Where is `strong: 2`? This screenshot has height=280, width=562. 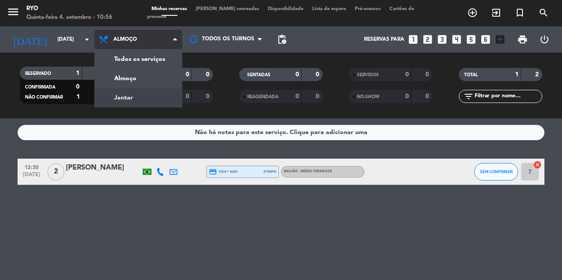 strong: 2 is located at coordinates (538, 75).